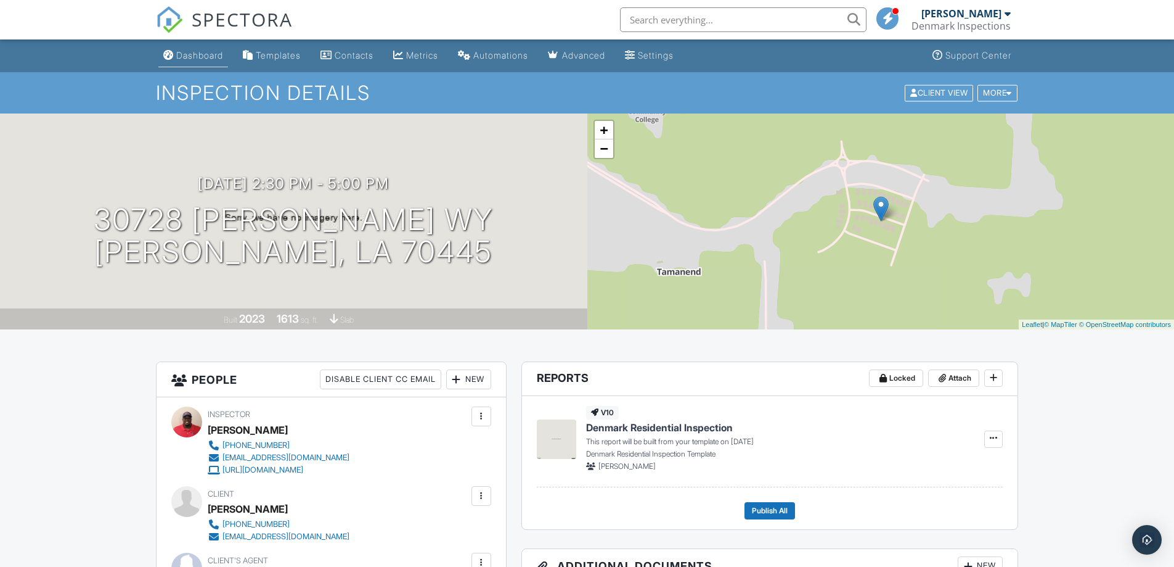 This screenshot has width=1174, height=567. Describe the element at coordinates (380, 379) in the screenshot. I see `div: Disable Client CC Email` at that location.